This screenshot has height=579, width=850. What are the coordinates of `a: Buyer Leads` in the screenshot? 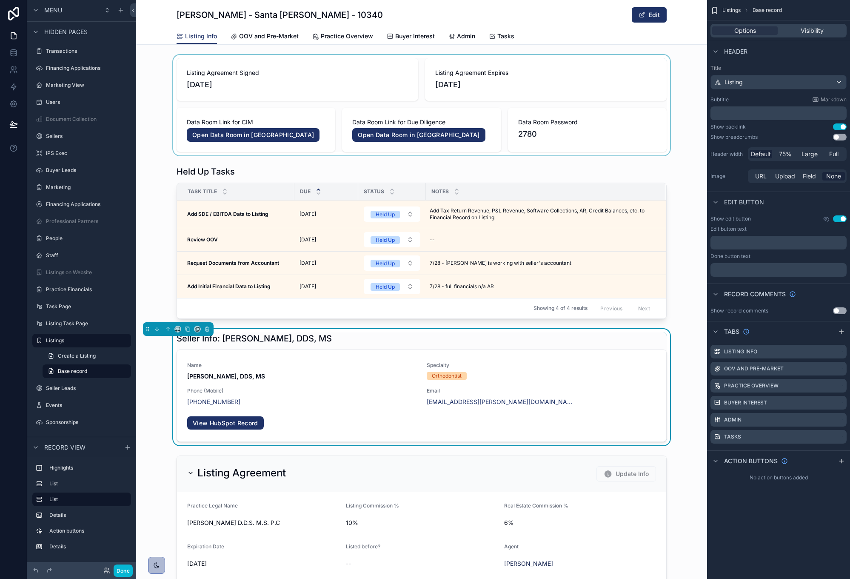 It's located at (82, 170).